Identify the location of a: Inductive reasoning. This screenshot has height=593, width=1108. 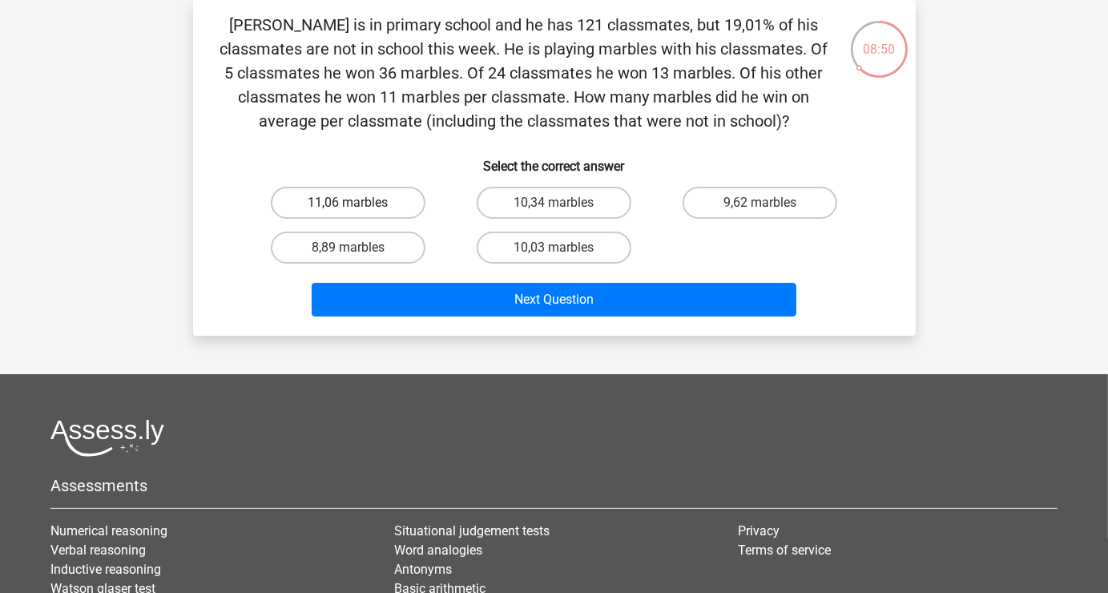
(106, 569).